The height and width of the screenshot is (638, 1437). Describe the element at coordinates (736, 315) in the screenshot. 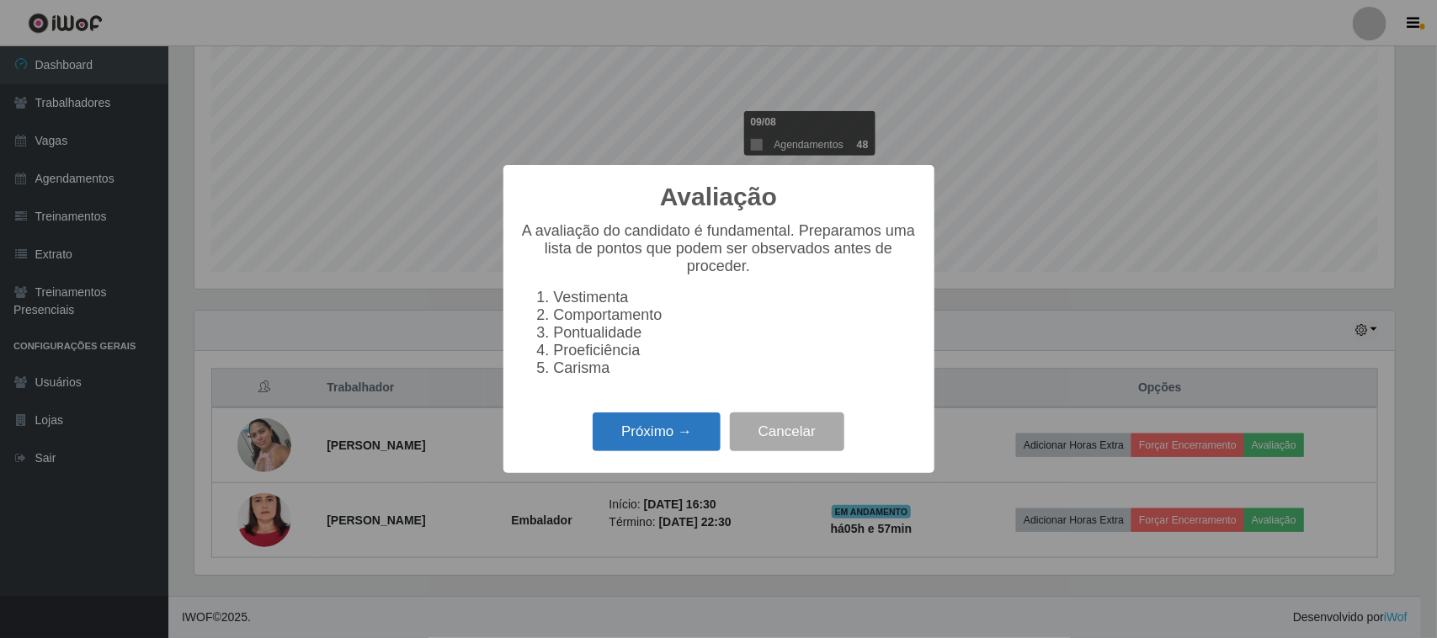

I see `li: Comportamento` at that location.